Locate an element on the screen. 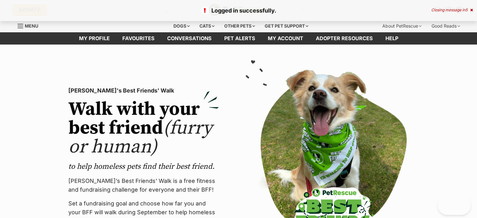 Image resolution: width=477 pixels, height=218 pixels. p: to help homeless pets find their best friend. is located at coordinates (144, 167).